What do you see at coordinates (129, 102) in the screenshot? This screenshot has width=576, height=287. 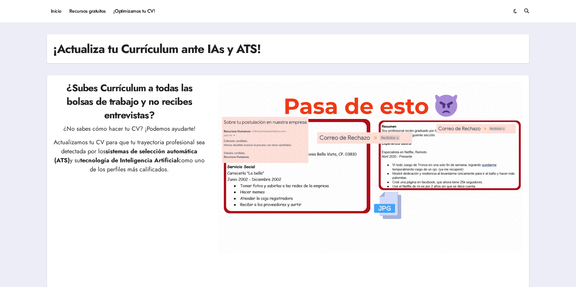 I see `h2: ¿Subes Currículum a todas las bolsas de trabajo y no recibes entrevistas?` at bounding box center [129, 102].